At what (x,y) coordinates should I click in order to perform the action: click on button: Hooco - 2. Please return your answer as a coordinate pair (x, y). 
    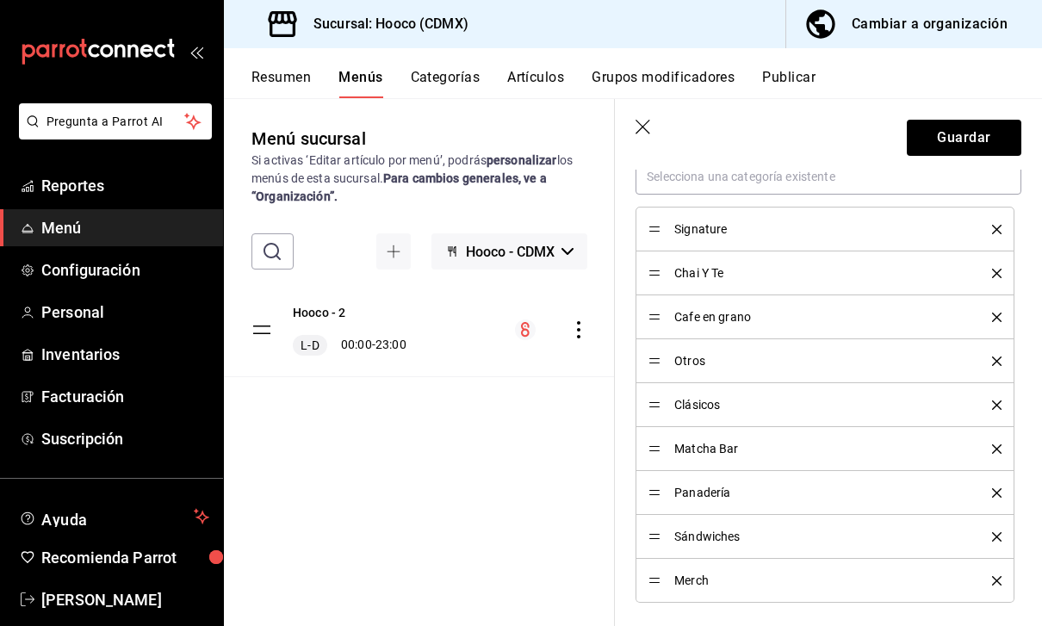
    Looking at the image, I should click on (319, 312).